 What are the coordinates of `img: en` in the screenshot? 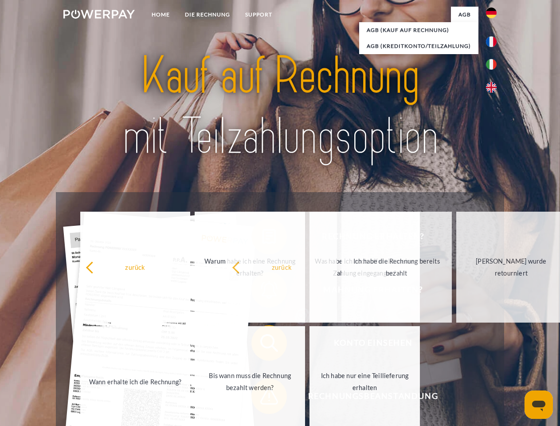 It's located at (492, 87).